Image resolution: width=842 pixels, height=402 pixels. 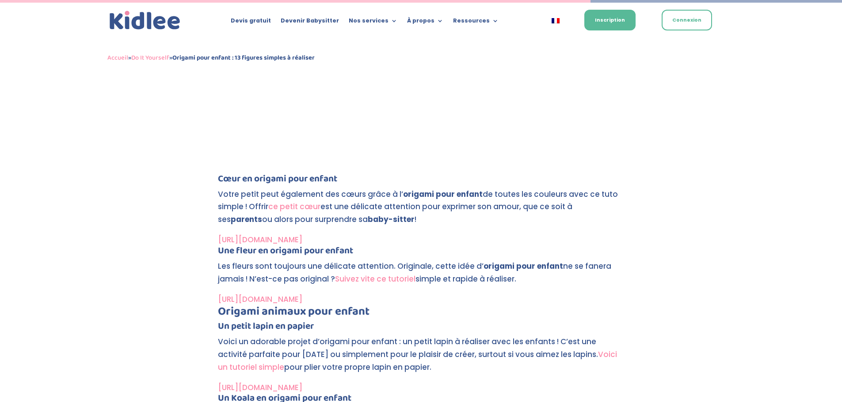 What do you see at coordinates (145, 20) in the screenshot?
I see `img: logo_kidlee_bleu` at bounding box center [145, 20].